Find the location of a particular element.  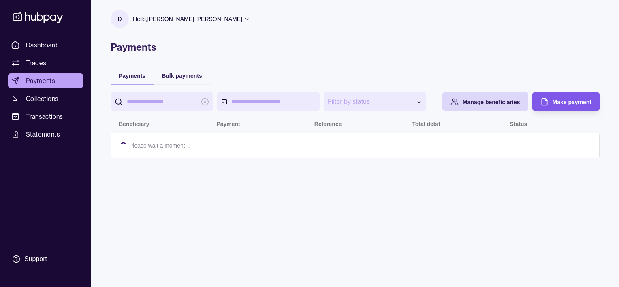

p: D is located at coordinates (119, 19).